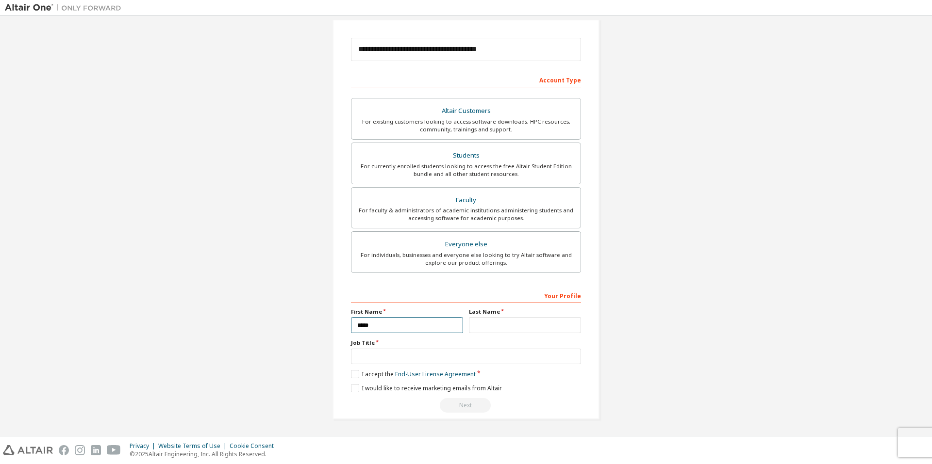  I want to click on label: Last Name, so click(525, 312).